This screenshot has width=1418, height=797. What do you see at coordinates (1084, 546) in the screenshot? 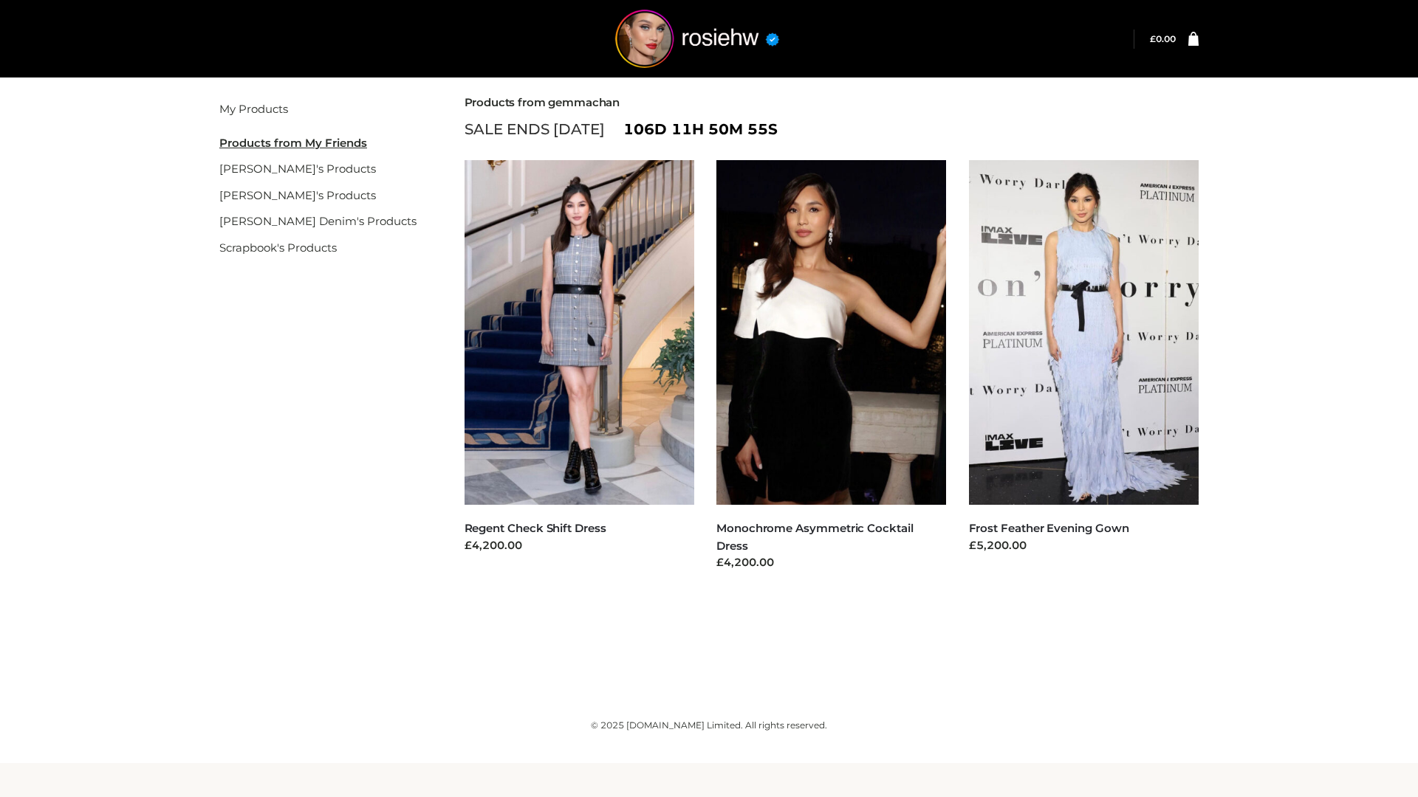
I see `div: £5,200.00` at bounding box center [1084, 546].